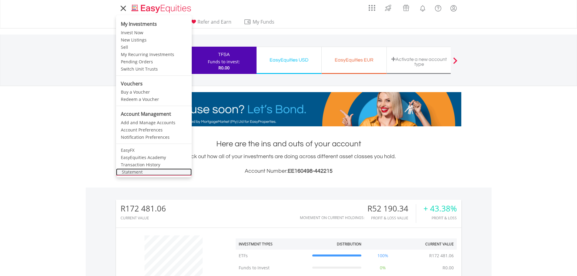 This screenshot has height=276, width=577. I want to click on div: CURRENT VALUE, so click(143, 218).